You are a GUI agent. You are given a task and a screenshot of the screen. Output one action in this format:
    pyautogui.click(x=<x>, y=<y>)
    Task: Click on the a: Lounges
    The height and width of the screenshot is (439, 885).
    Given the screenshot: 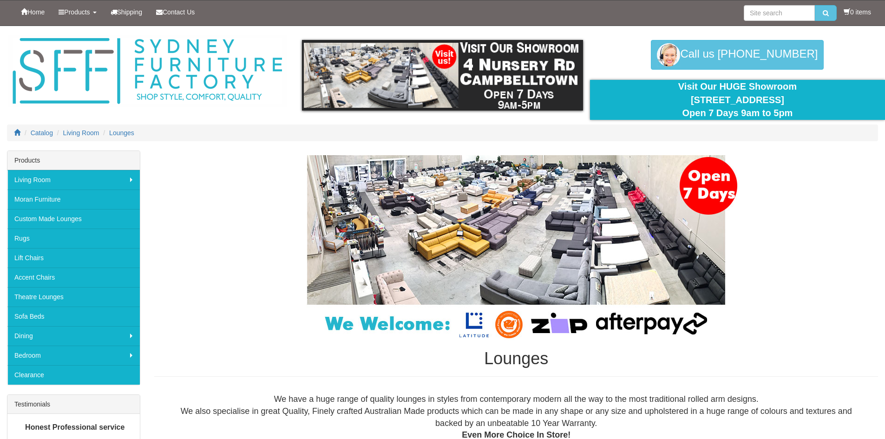 What is the action you would take?
    pyautogui.click(x=122, y=133)
    